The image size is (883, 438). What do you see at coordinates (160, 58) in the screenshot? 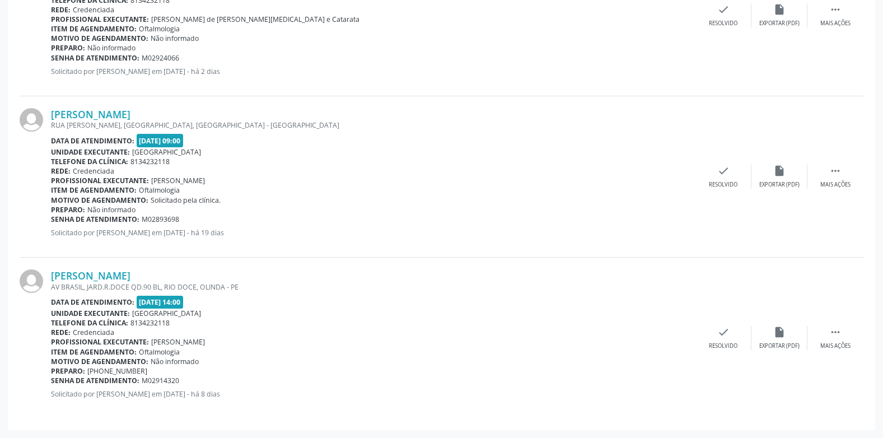
I see `span: M02924066` at bounding box center [160, 58].